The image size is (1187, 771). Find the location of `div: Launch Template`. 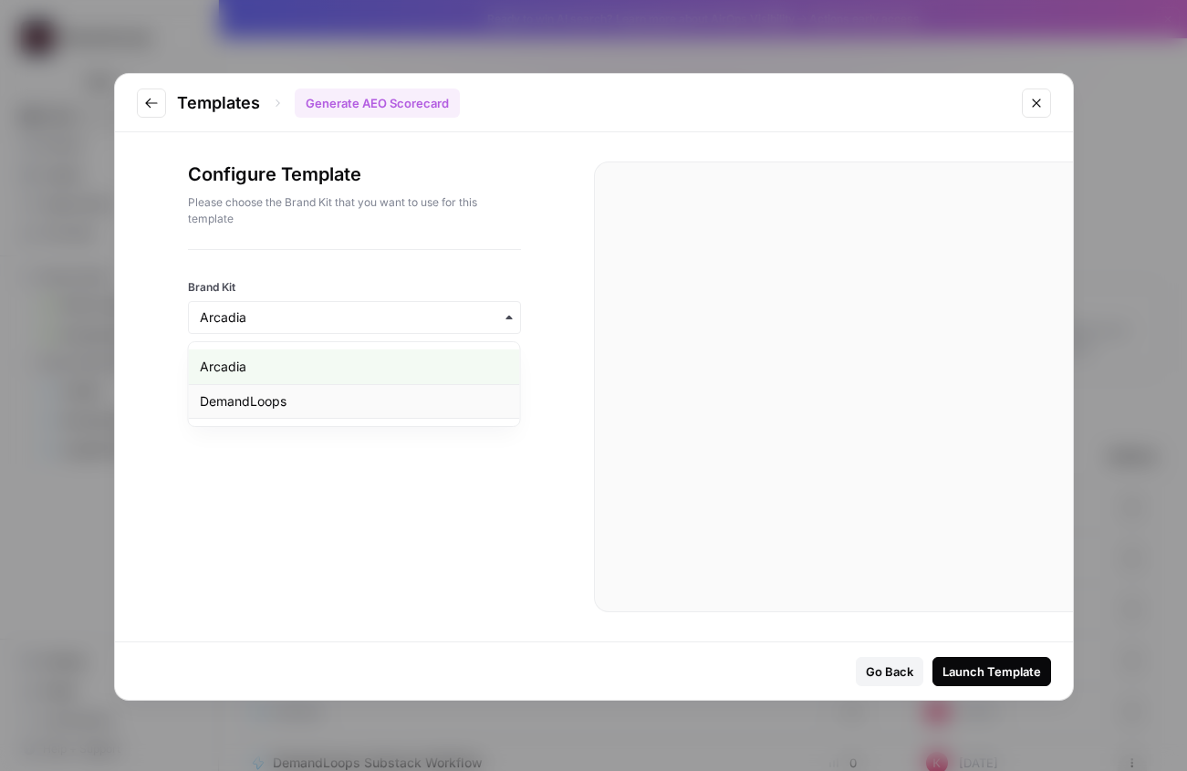

div: Launch Template is located at coordinates (992, 671).